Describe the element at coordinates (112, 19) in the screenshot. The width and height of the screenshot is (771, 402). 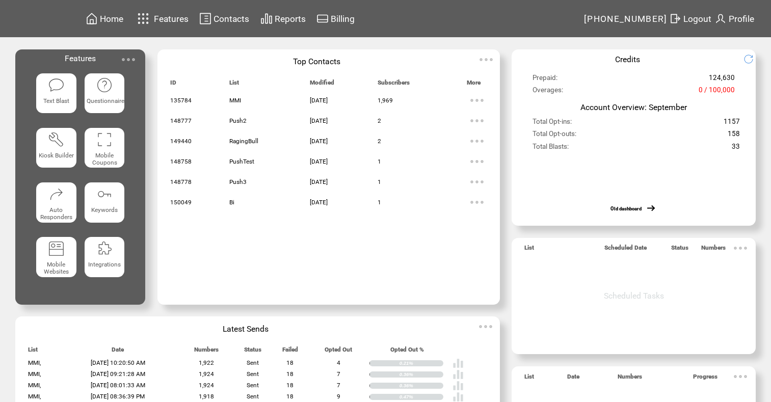
I see `span: Home` at that location.